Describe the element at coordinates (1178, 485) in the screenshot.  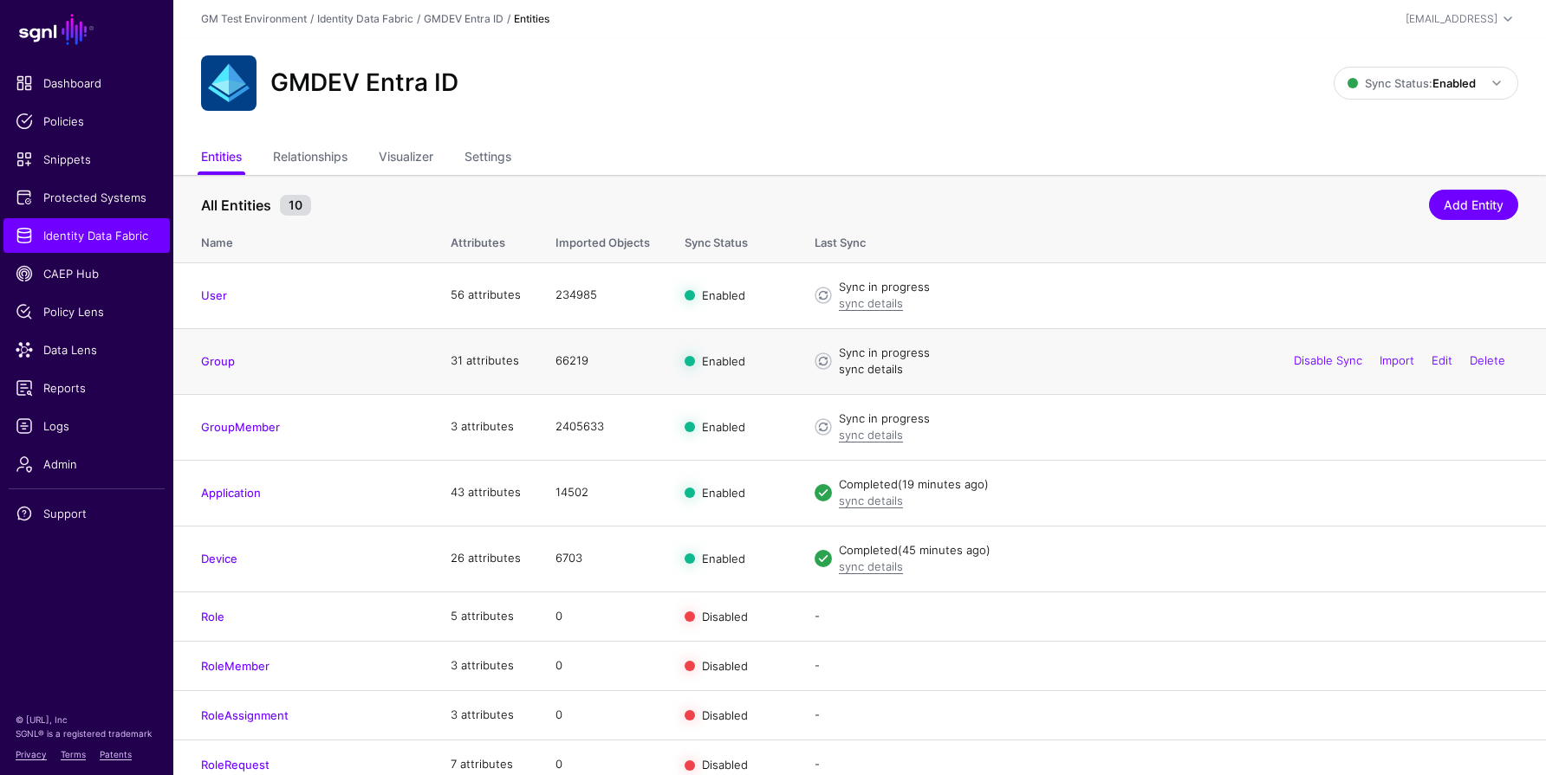
I see `div: Completed (19 minutes ago)` at that location.